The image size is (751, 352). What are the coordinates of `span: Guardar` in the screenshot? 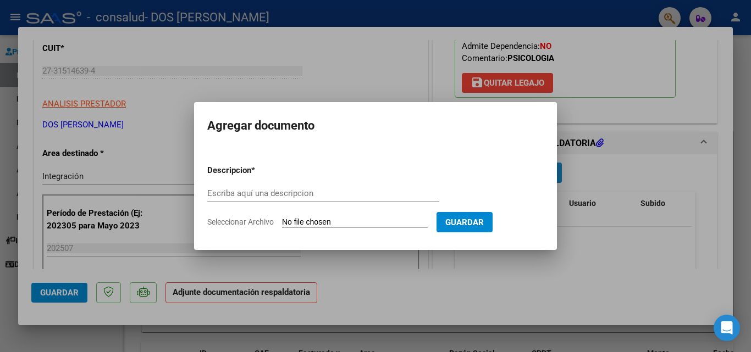 It's located at (465, 223).